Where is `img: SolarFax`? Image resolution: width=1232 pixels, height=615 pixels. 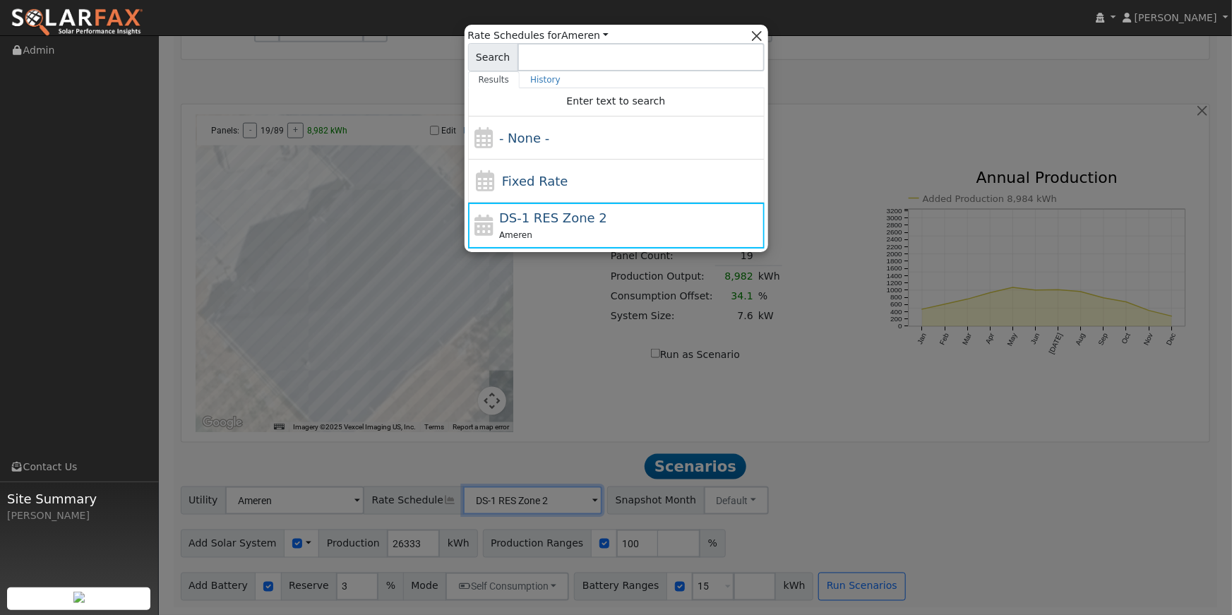 img: SolarFax is located at coordinates (77, 23).